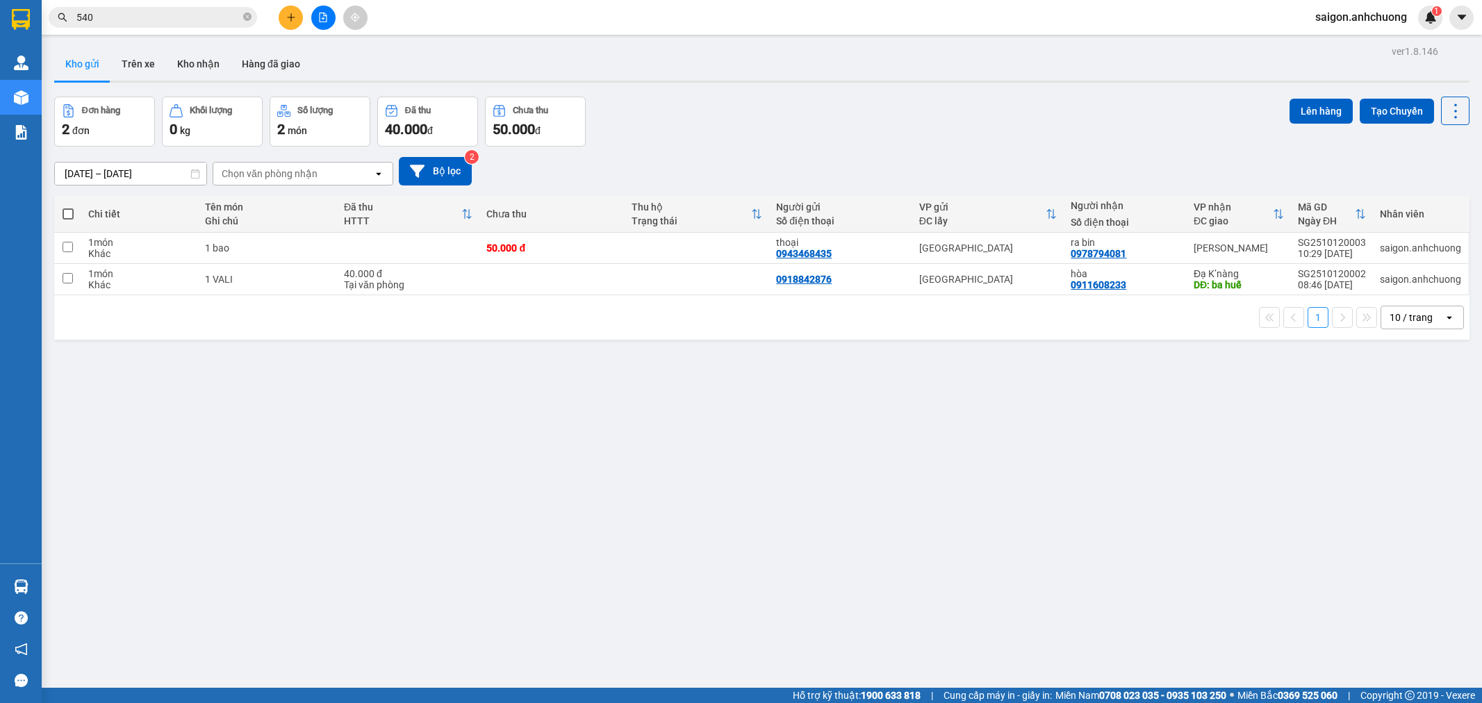  Describe the element at coordinates (841, 207) in the screenshot. I see `div: Người gửi` at that location.